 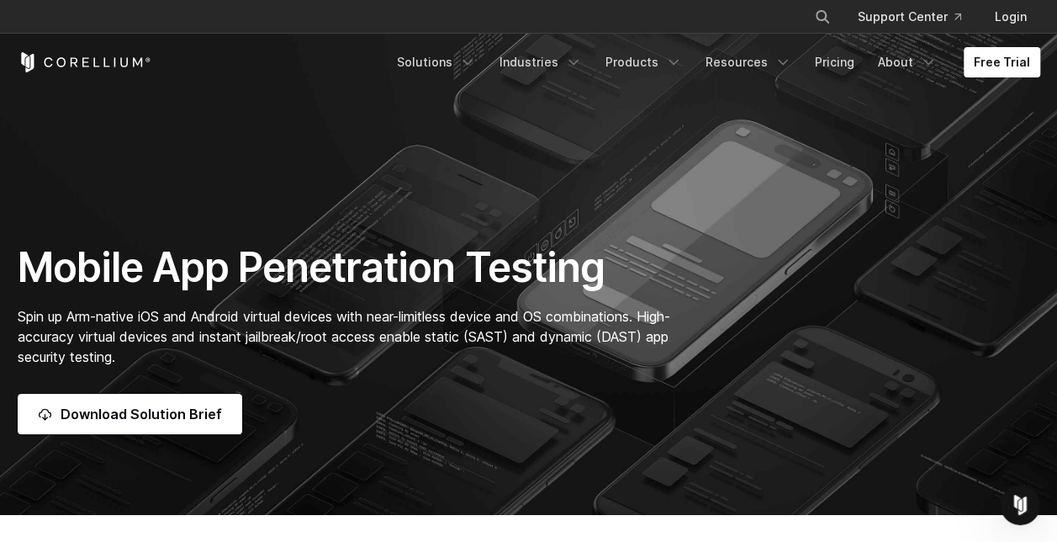 What do you see at coordinates (436, 62) in the screenshot?
I see `a: Solutions` at bounding box center [436, 62].